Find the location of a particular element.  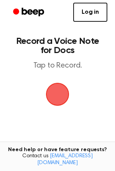

h1: Record a Voice Note for Docs is located at coordinates (57, 46).